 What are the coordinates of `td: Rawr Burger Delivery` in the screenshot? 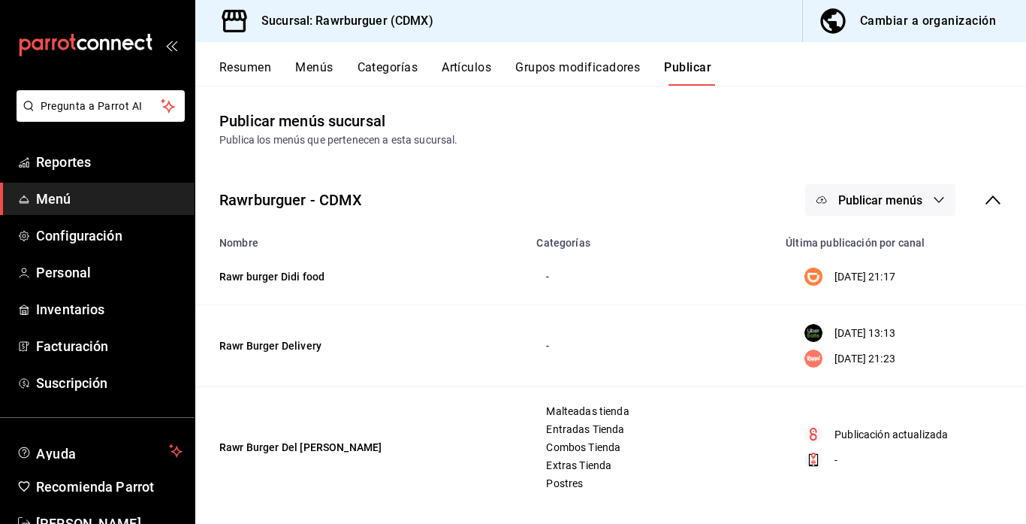 It's located at (361, 346).